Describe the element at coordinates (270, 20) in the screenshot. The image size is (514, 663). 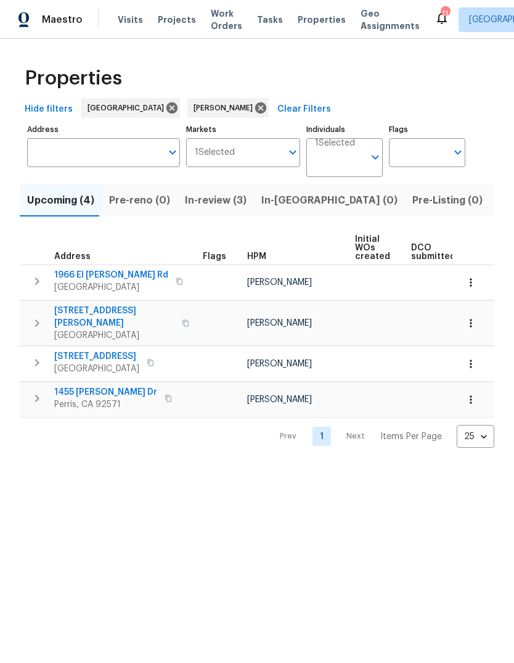
I see `span: Tasks` at that location.